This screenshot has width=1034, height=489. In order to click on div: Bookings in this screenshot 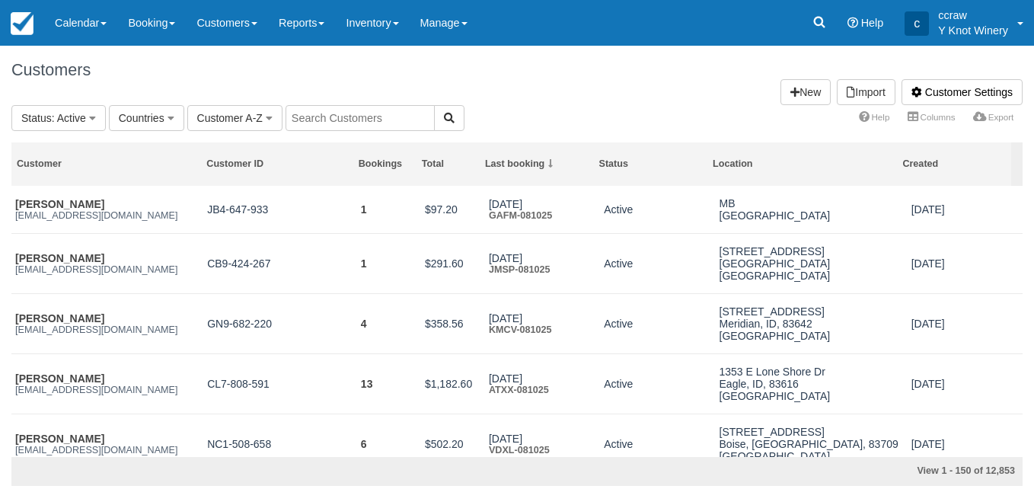, I will do `click(385, 164)`.